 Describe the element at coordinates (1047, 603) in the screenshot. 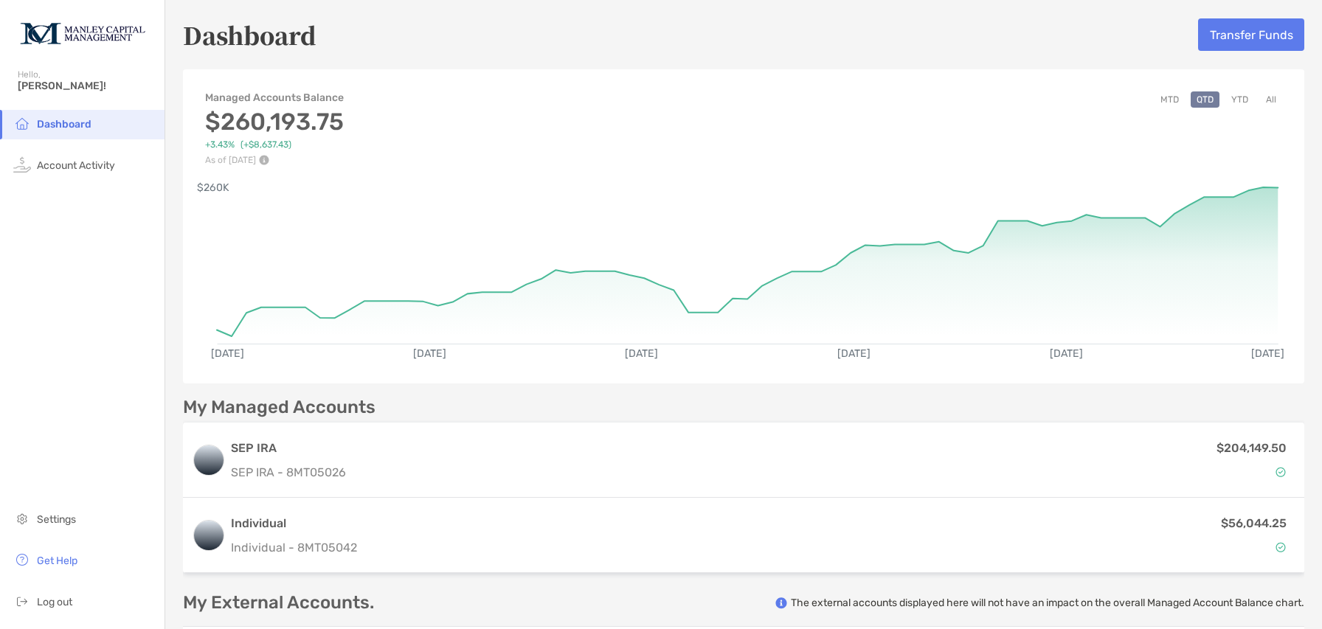

I see `p: The external accounts displayed here will not have an impact on the overall Managed Account Balan...` at that location.